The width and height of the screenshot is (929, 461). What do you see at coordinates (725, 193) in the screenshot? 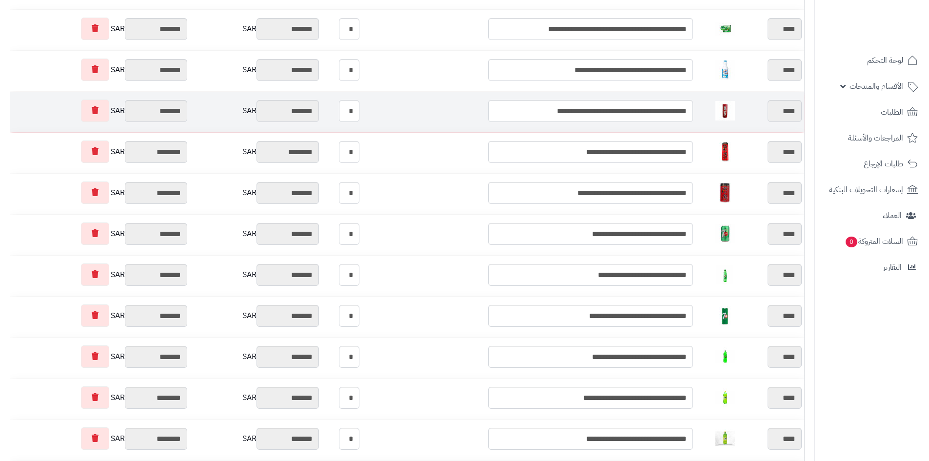
I see `img: 1747536337-61lY7EtfpmL._AC_SL1500-40x40.jpg` at bounding box center [725, 193].